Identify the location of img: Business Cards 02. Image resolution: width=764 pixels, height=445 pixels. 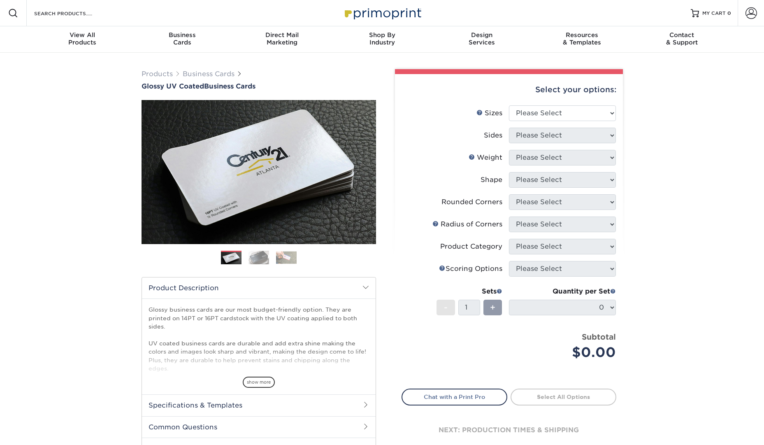
(259, 257).